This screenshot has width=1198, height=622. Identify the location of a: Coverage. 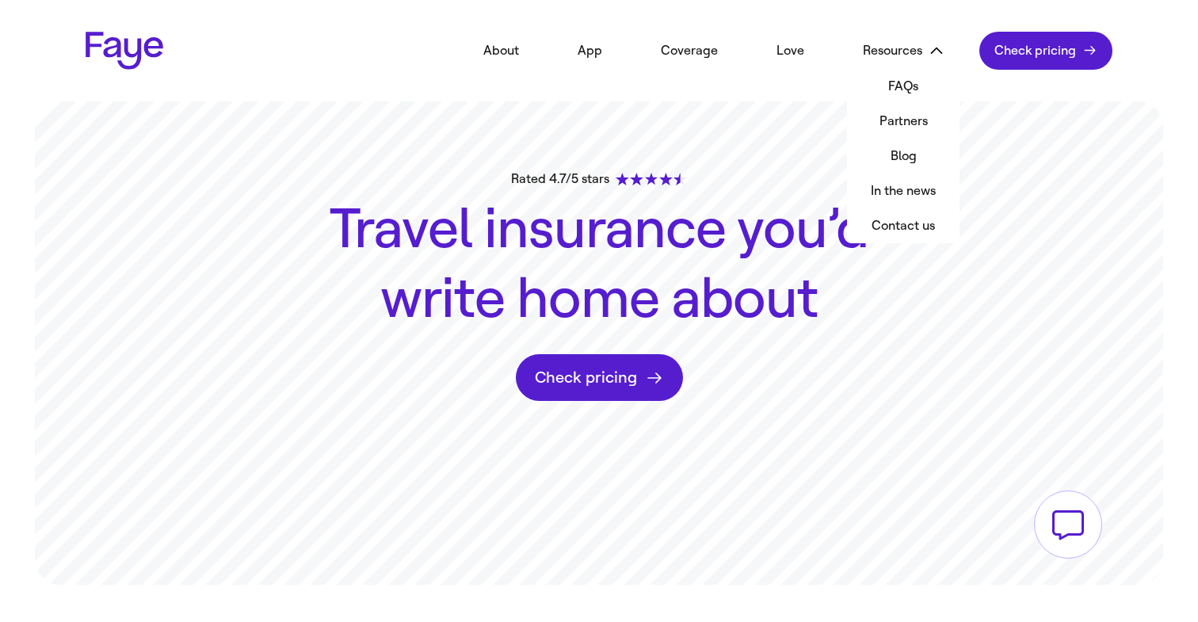
(690, 51).